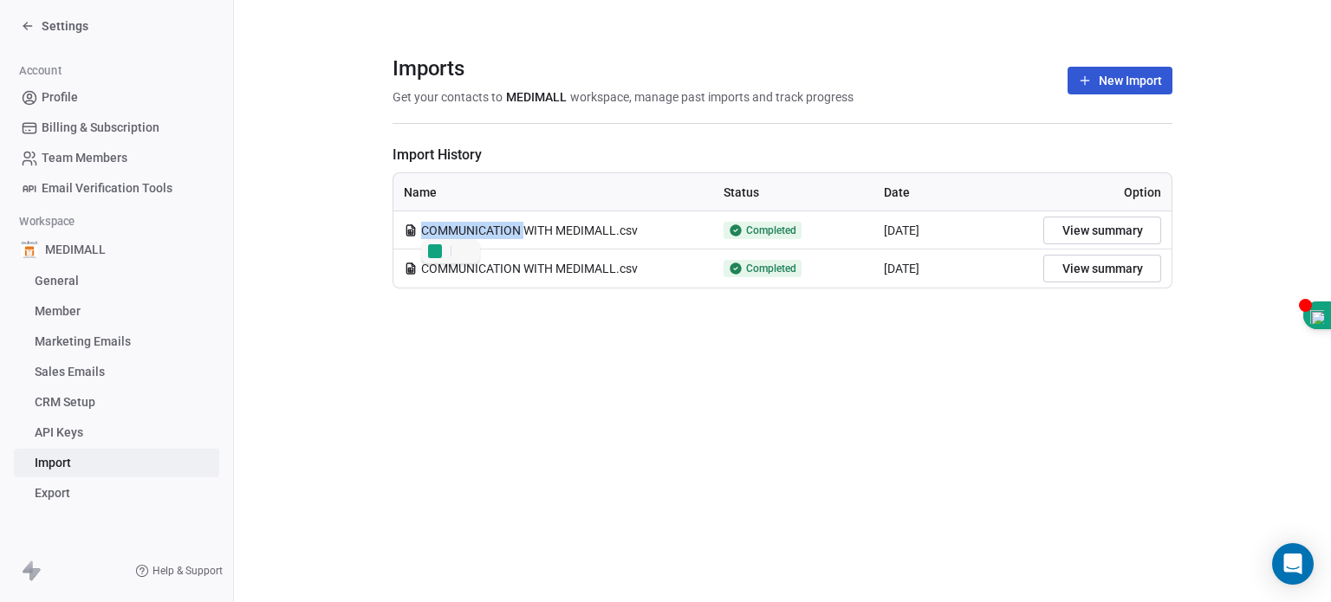 The height and width of the screenshot is (602, 1331). I want to click on span: Team Members, so click(84, 158).